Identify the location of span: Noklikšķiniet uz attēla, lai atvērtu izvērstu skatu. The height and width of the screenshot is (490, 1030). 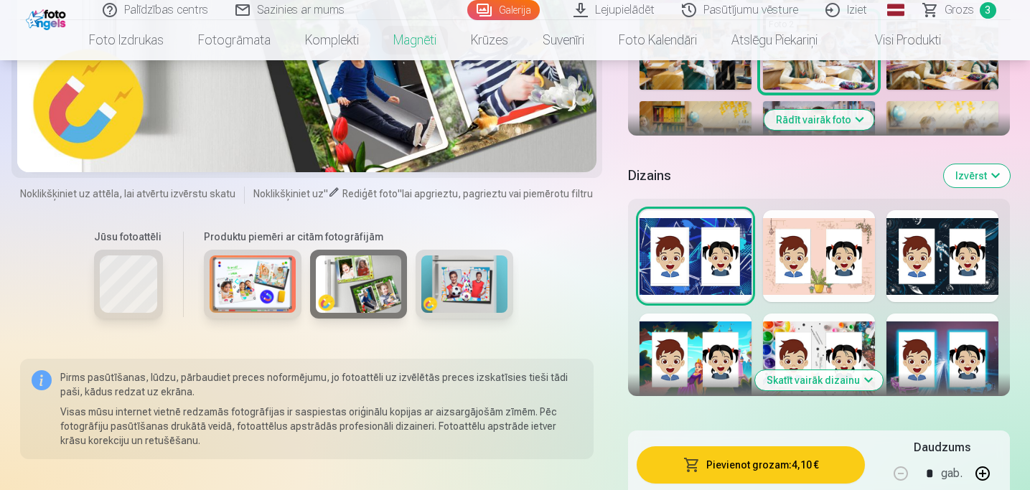
(128, 194).